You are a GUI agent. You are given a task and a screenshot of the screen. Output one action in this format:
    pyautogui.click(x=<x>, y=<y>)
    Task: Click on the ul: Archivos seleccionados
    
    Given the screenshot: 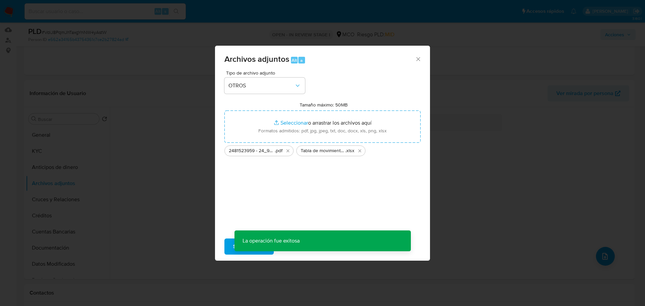 What is the action you would take?
    pyautogui.click(x=322, y=149)
    